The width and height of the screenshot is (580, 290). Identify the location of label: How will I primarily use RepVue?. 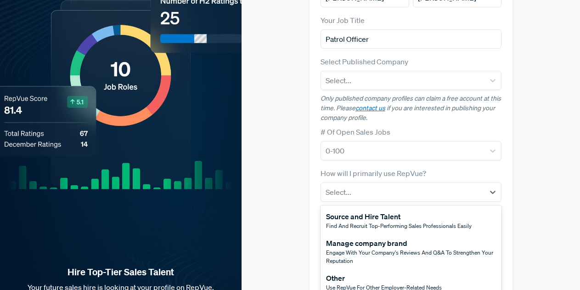
(374, 173).